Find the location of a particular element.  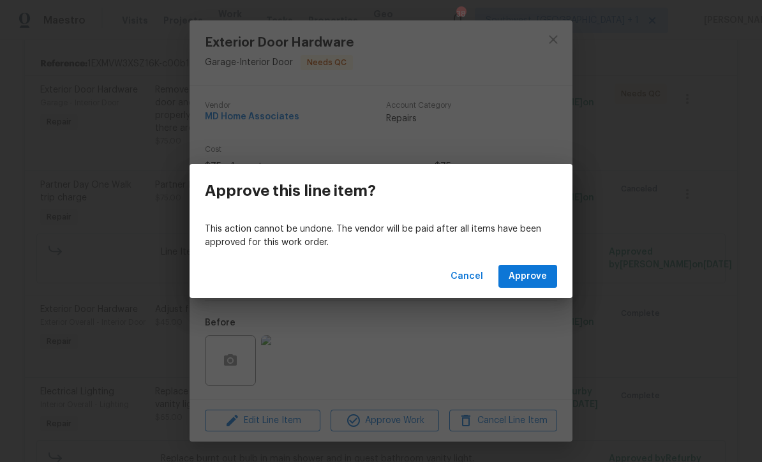

p: This action cannot be undone. The vendor will be paid after all items have been approved for this... is located at coordinates (381, 236).